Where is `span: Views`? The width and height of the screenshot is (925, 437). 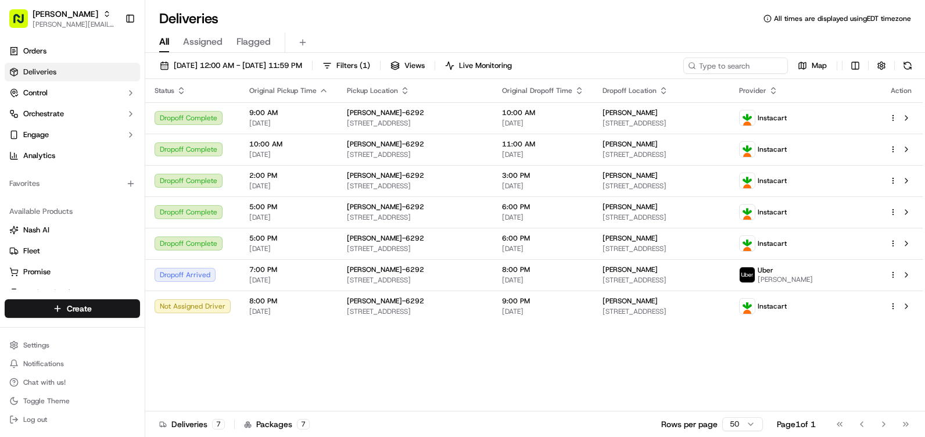 span: Views is located at coordinates (414, 66).